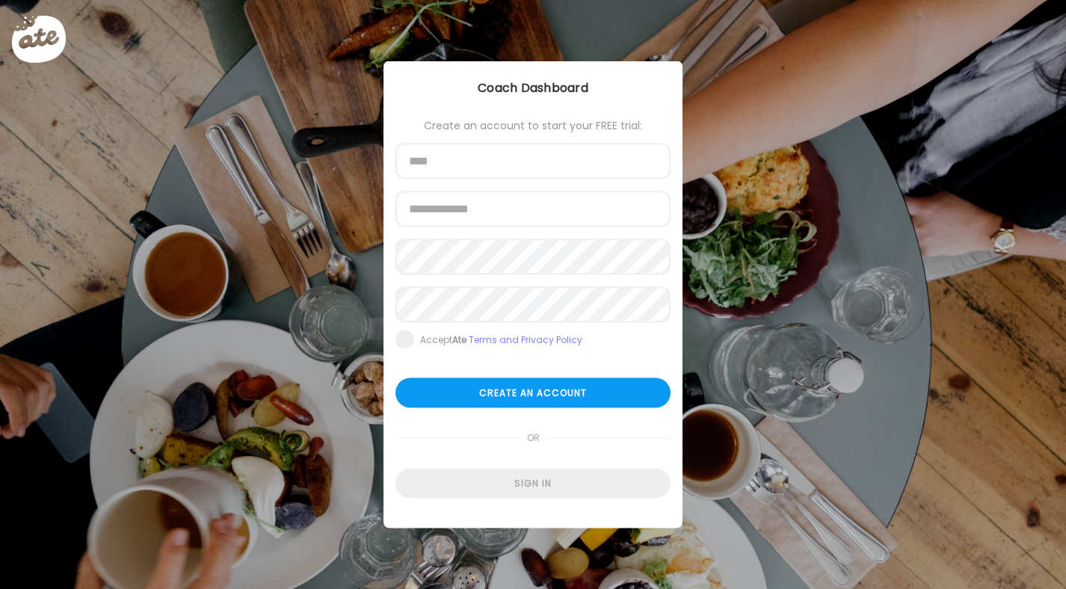 The image size is (1066, 589). Describe the element at coordinates (533, 88) in the screenshot. I see `div: Coach Dashboard` at that location.